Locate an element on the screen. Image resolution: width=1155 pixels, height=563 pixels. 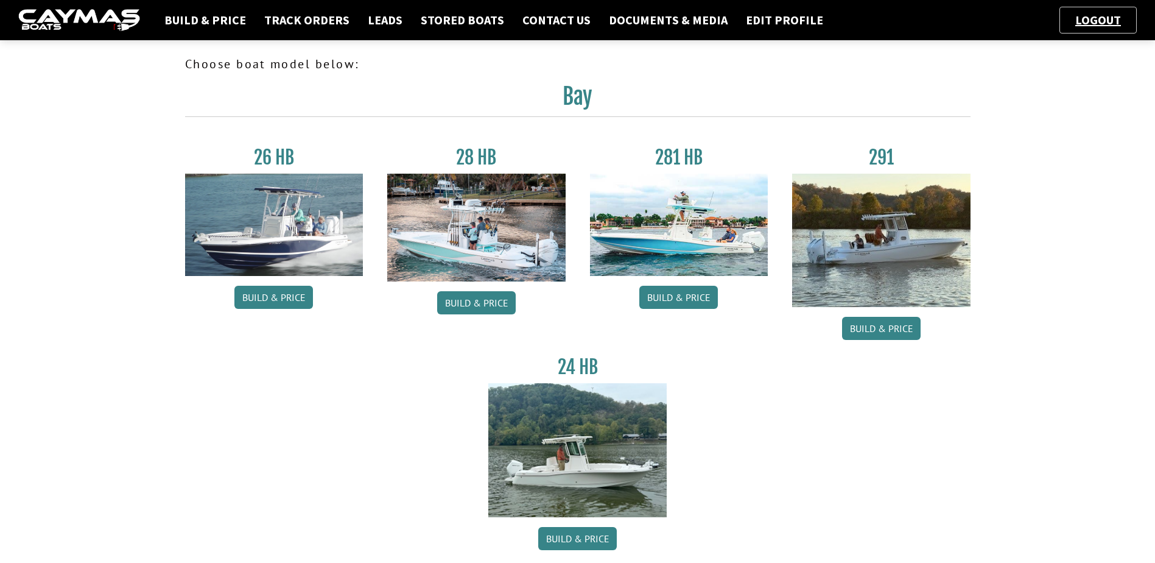
img: 28_hb_thumbnail_for_caymas_connect.jpg is located at coordinates (476, 227).